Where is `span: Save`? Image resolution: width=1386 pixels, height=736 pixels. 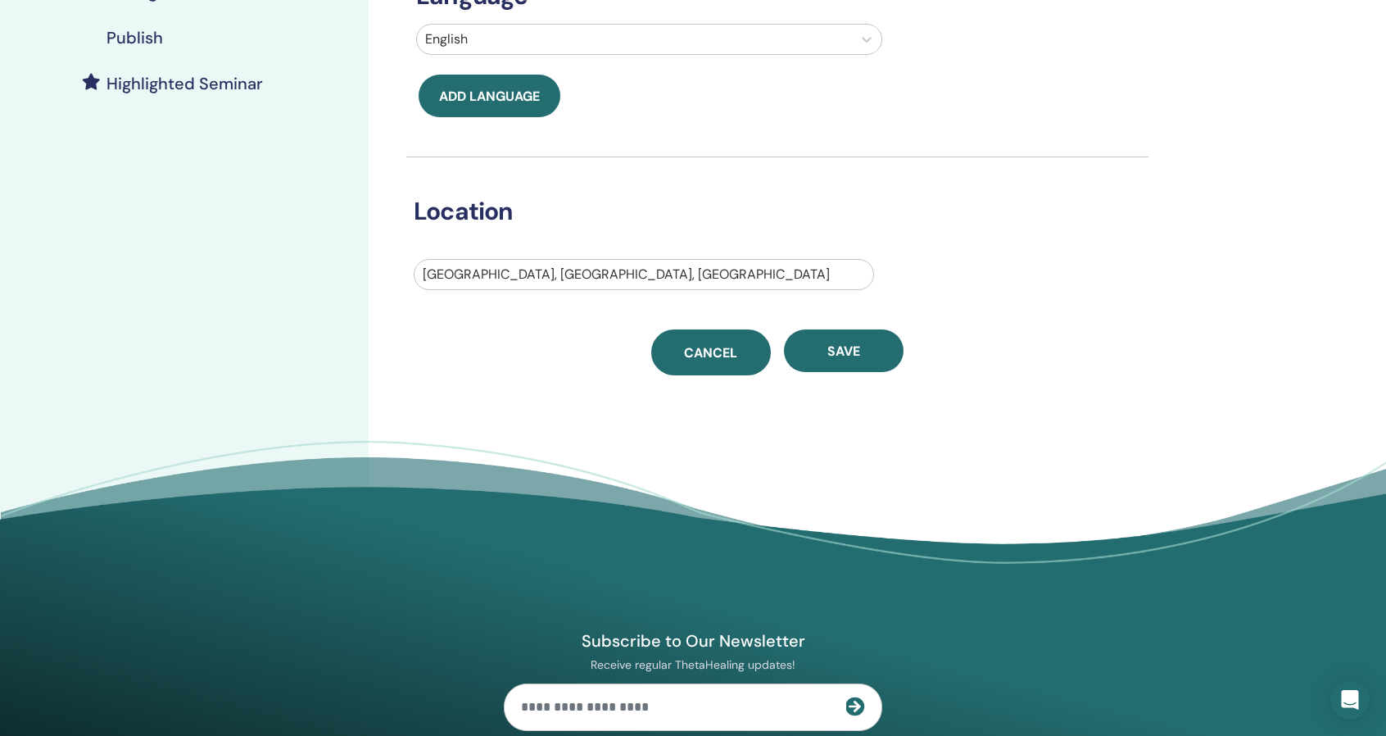
span: Save is located at coordinates (844, 351).